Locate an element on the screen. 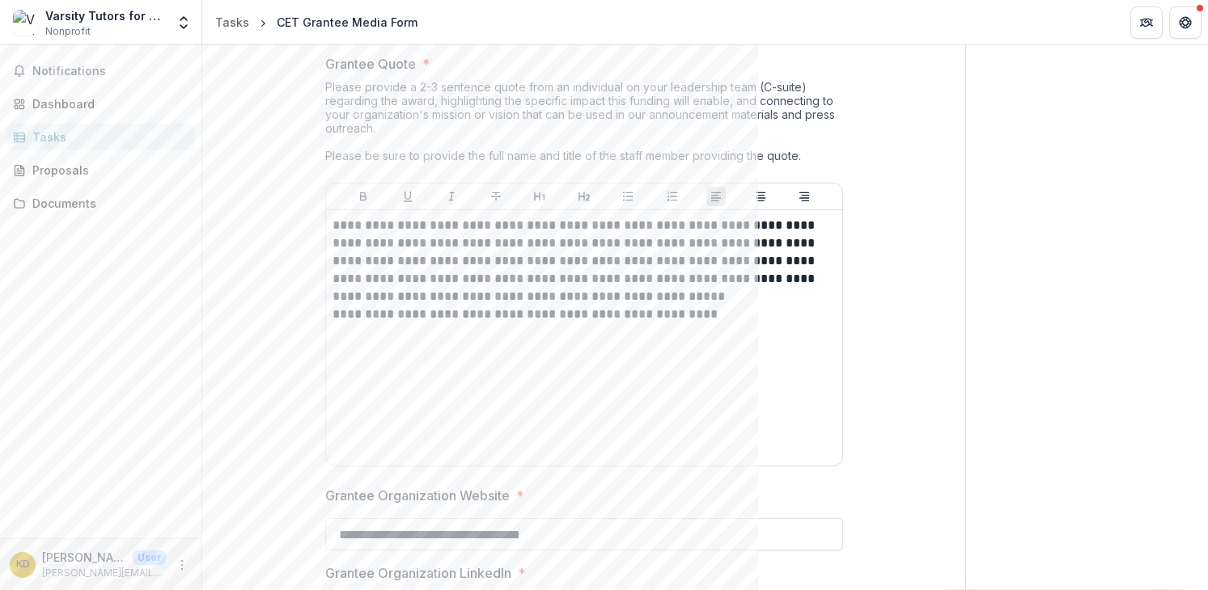  button: Bold is located at coordinates (363, 197).